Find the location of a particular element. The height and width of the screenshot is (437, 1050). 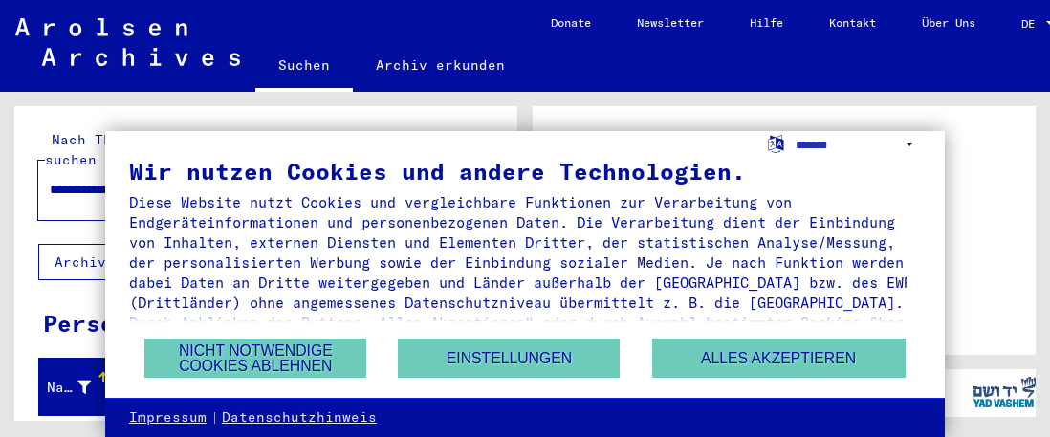

button: Einstellungen is located at coordinates (509, 358).